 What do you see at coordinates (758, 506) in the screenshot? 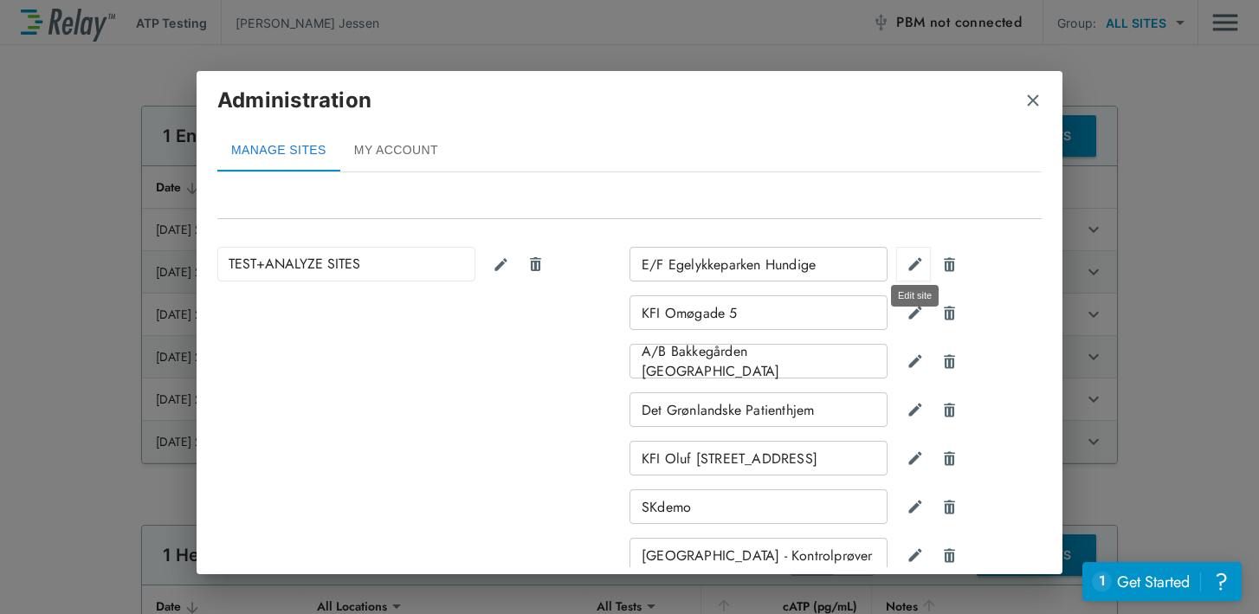
I see `div: SKdemo` at bounding box center [758, 506].